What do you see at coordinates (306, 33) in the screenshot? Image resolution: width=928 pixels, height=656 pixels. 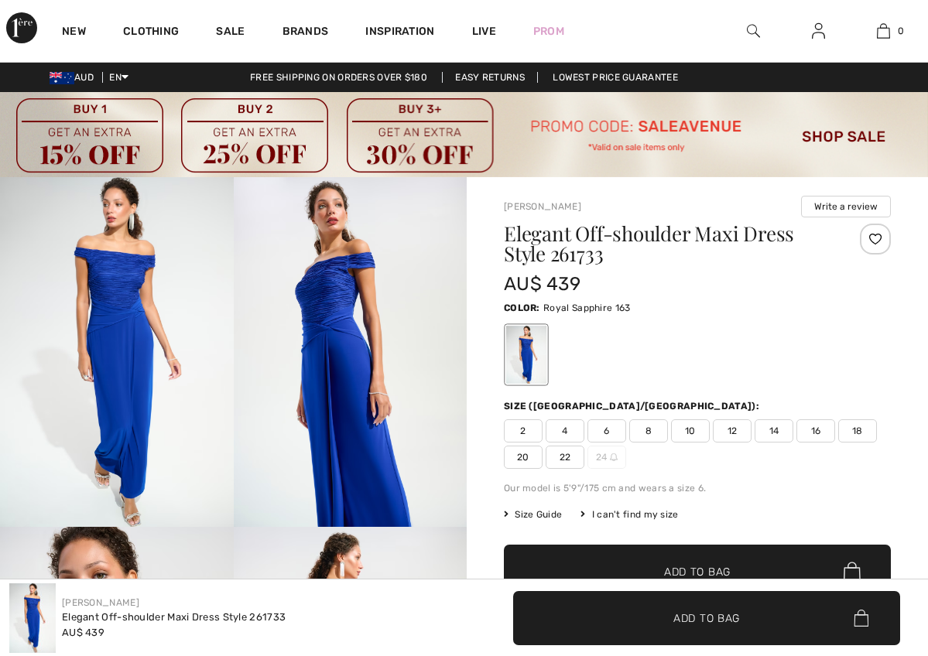 I see `a: Brands` at bounding box center [306, 33].